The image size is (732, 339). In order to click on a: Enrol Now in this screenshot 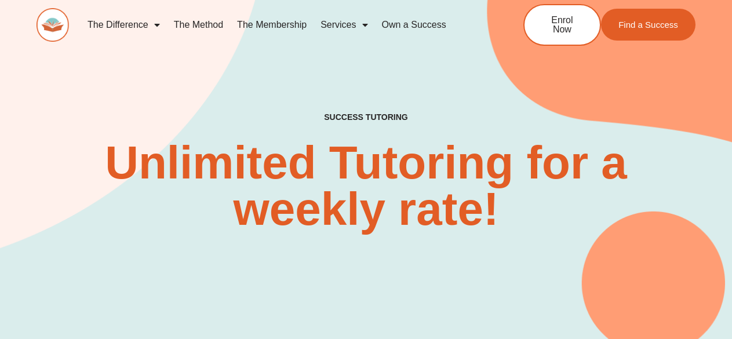, I will do `click(562, 25)`.